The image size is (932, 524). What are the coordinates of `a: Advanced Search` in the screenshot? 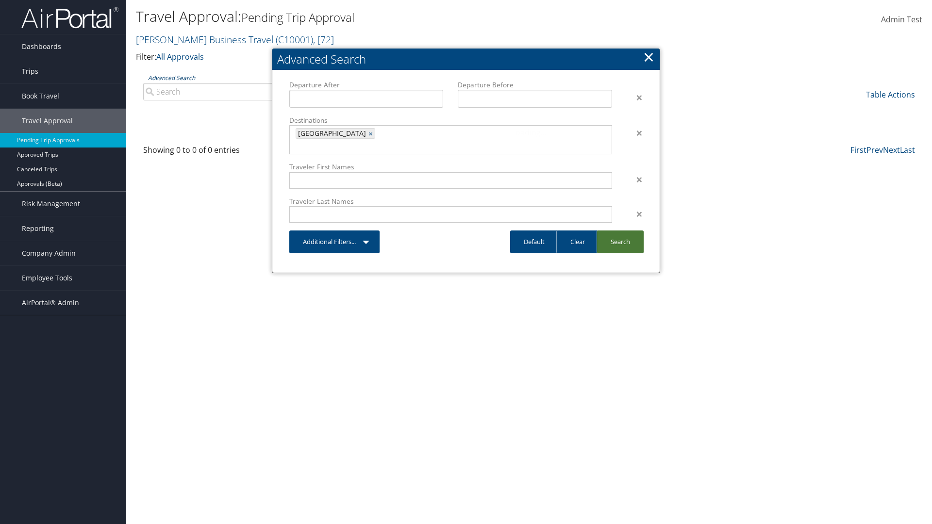 It's located at (171, 78).